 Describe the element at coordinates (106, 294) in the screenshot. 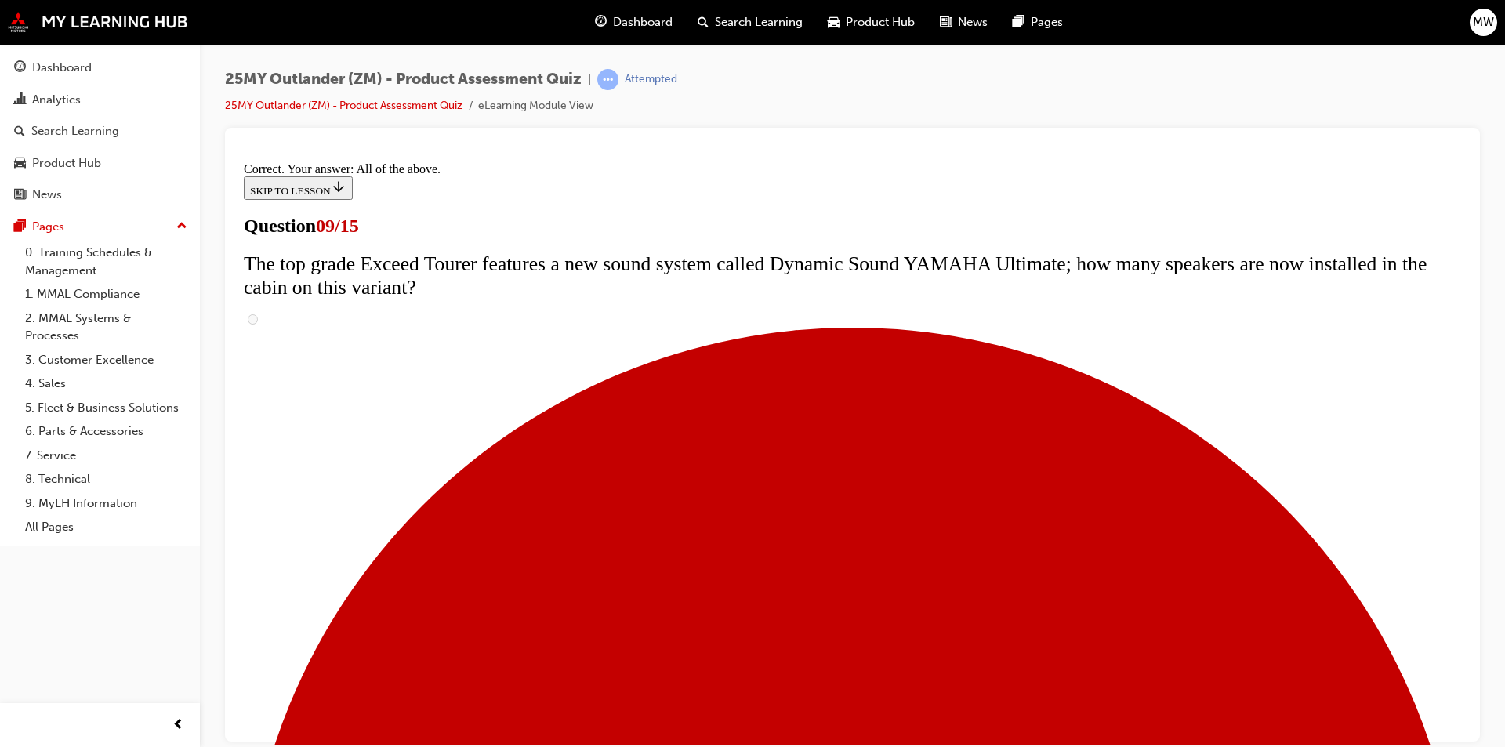

I see `a: 1. MMAL Compliance` at that location.